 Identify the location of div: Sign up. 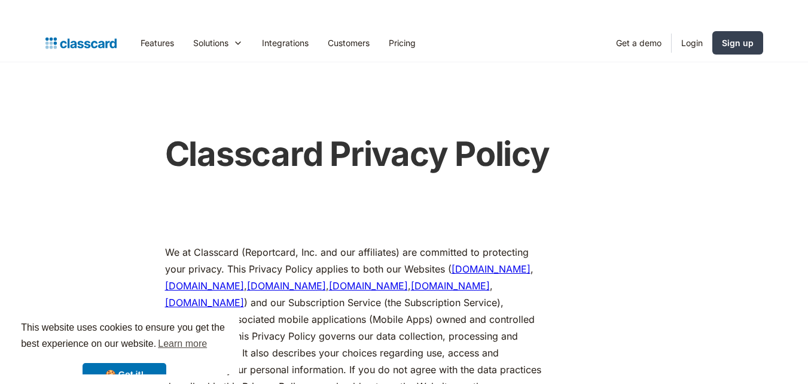
(738, 42).